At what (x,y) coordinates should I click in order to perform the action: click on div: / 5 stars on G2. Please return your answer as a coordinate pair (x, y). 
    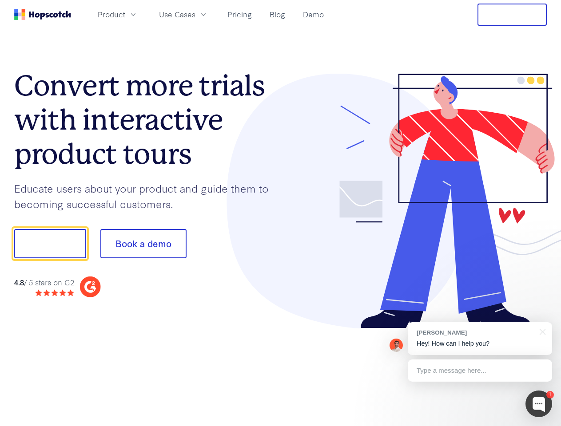
    Looking at the image, I should click on (44, 282).